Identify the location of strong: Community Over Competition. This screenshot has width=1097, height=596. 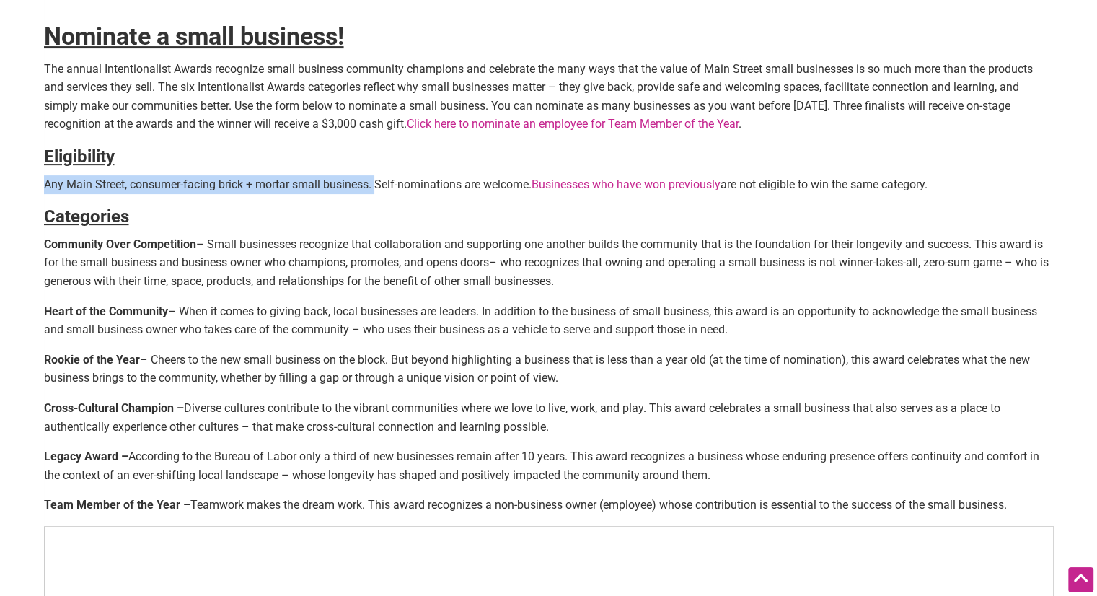
(120, 244).